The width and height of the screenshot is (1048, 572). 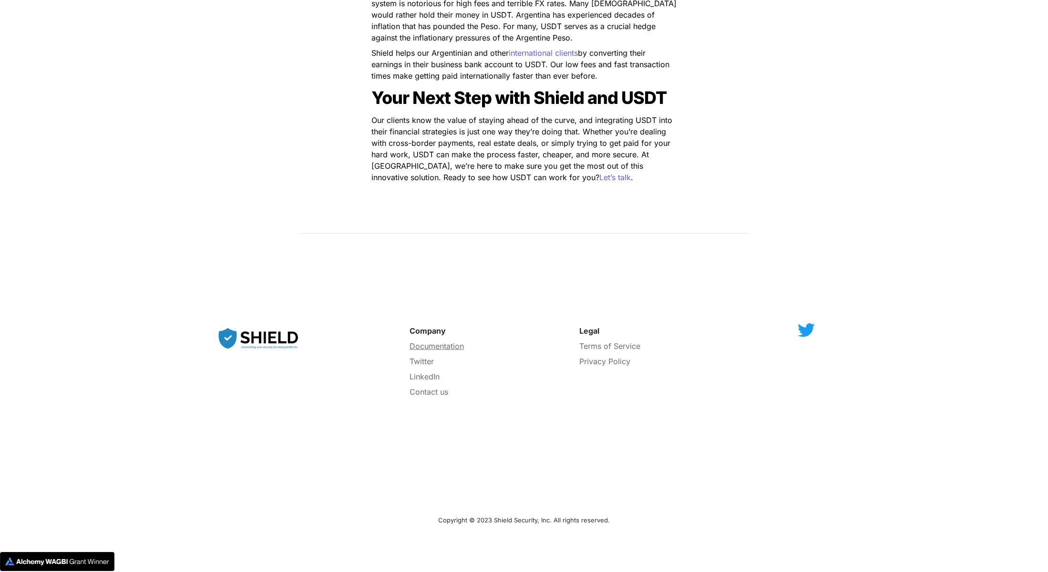 I want to click on span: Privacy Policy, so click(x=605, y=361).